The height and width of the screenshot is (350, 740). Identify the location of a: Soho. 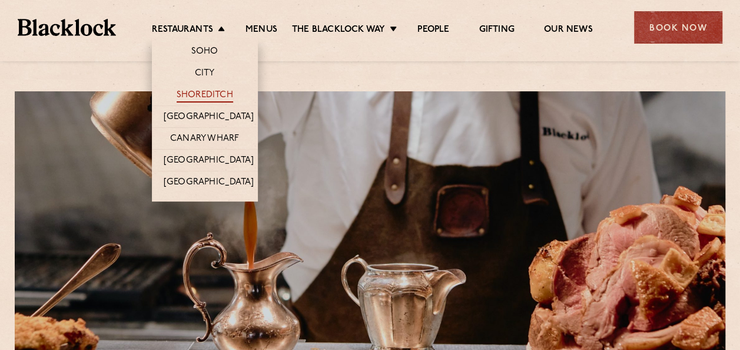
(205, 52).